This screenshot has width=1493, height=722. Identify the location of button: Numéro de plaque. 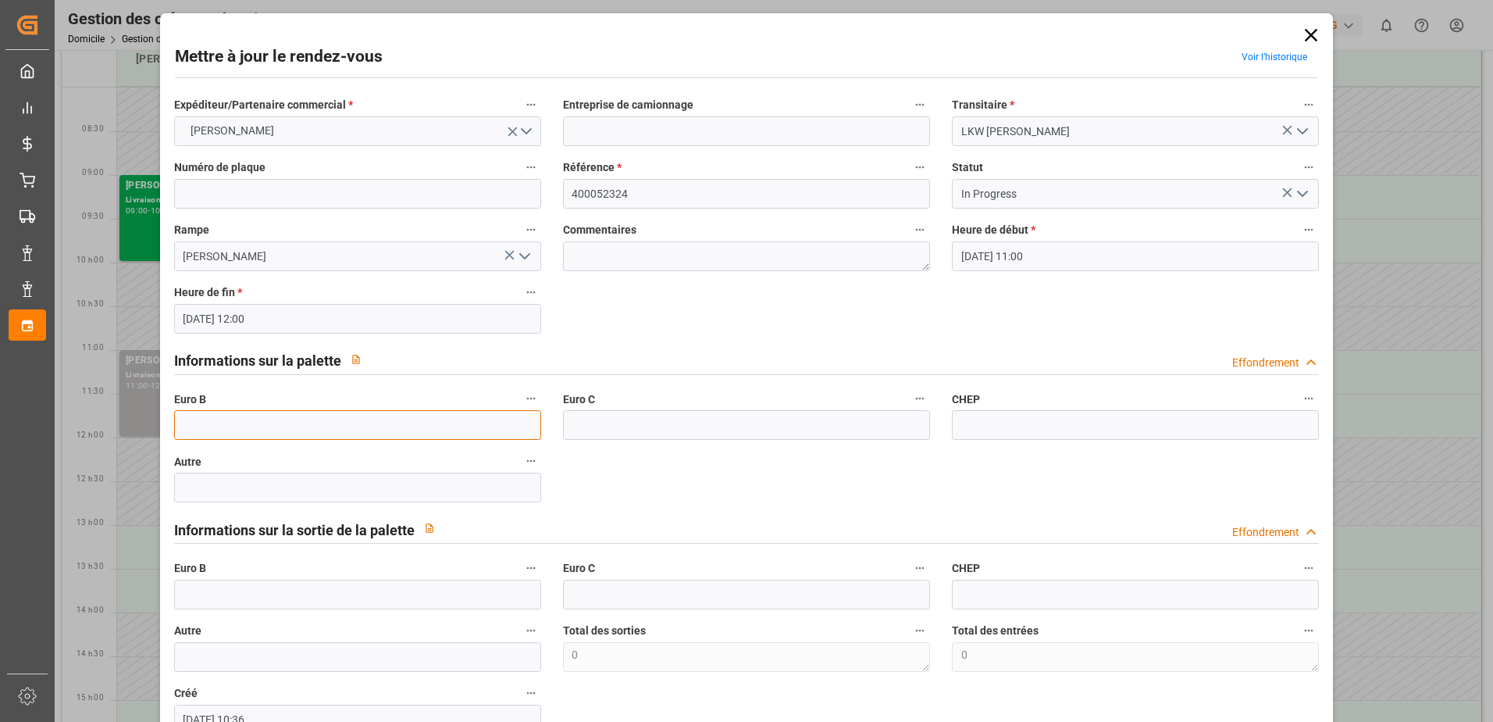
(531, 167).